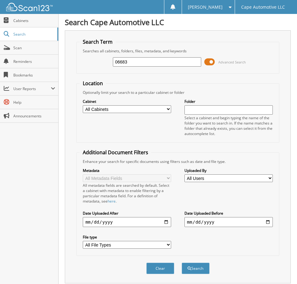  I want to click on span: Scan, so click(34, 48).